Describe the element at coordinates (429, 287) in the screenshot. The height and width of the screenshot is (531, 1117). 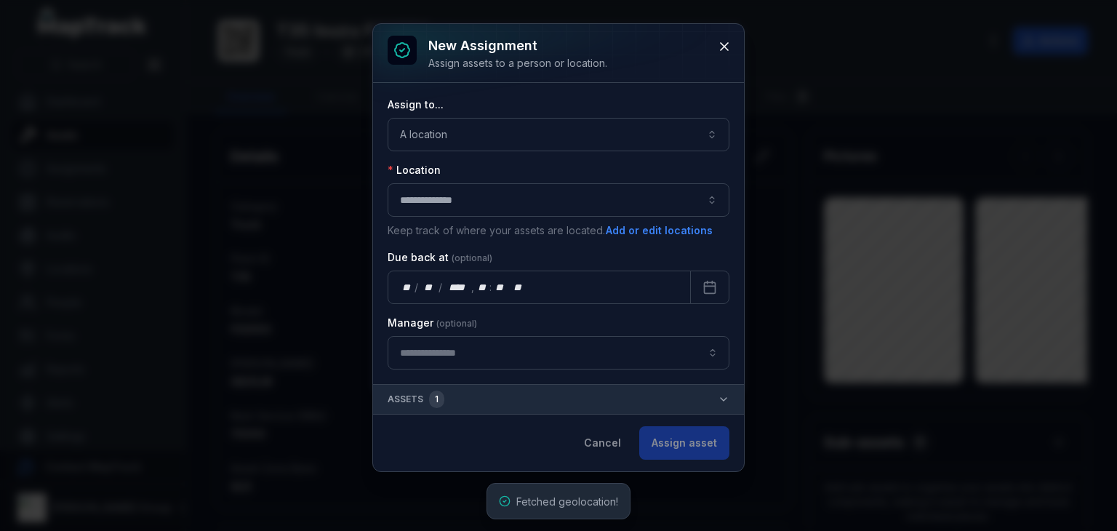
I see `div: month,` at that location.